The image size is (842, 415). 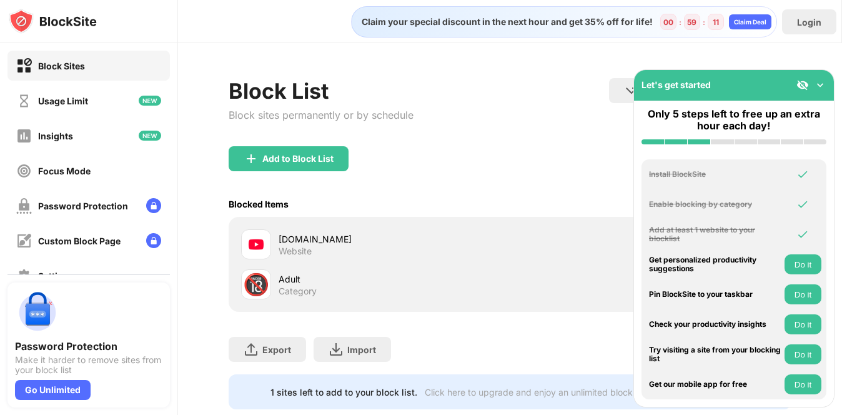 What do you see at coordinates (37, 312) in the screenshot?
I see `img: push-password-protection.svg` at bounding box center [37, 312].